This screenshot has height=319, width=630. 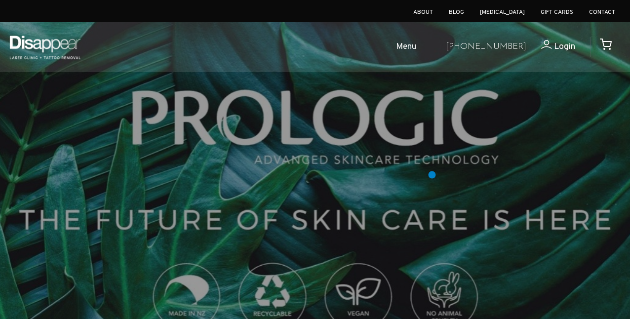 What do you see at coordinates (564, 46) in the screenshot?
I see `span: Login` at bounding box center [564, 46].